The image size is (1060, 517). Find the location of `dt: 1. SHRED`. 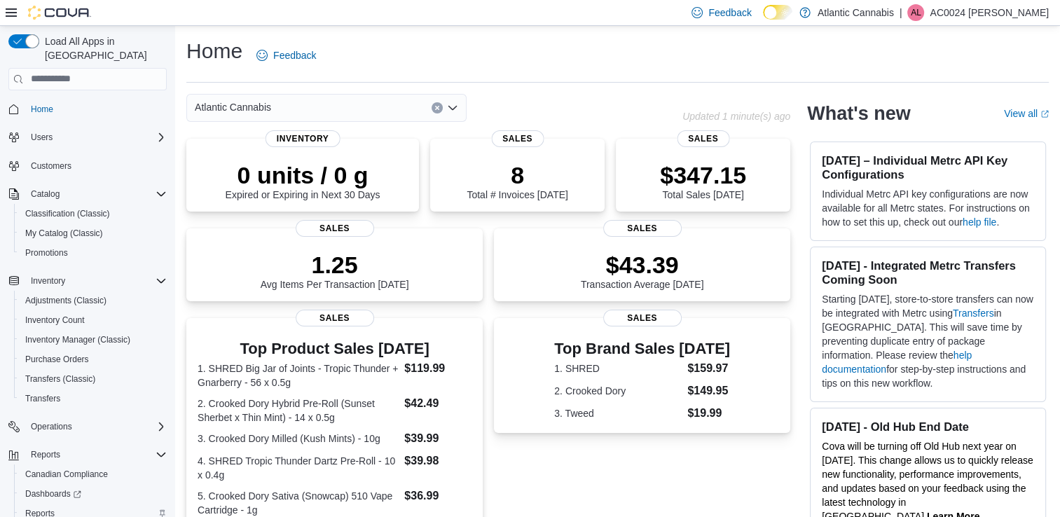

dt: 1. SHRED is located at coordinates (618, 369).